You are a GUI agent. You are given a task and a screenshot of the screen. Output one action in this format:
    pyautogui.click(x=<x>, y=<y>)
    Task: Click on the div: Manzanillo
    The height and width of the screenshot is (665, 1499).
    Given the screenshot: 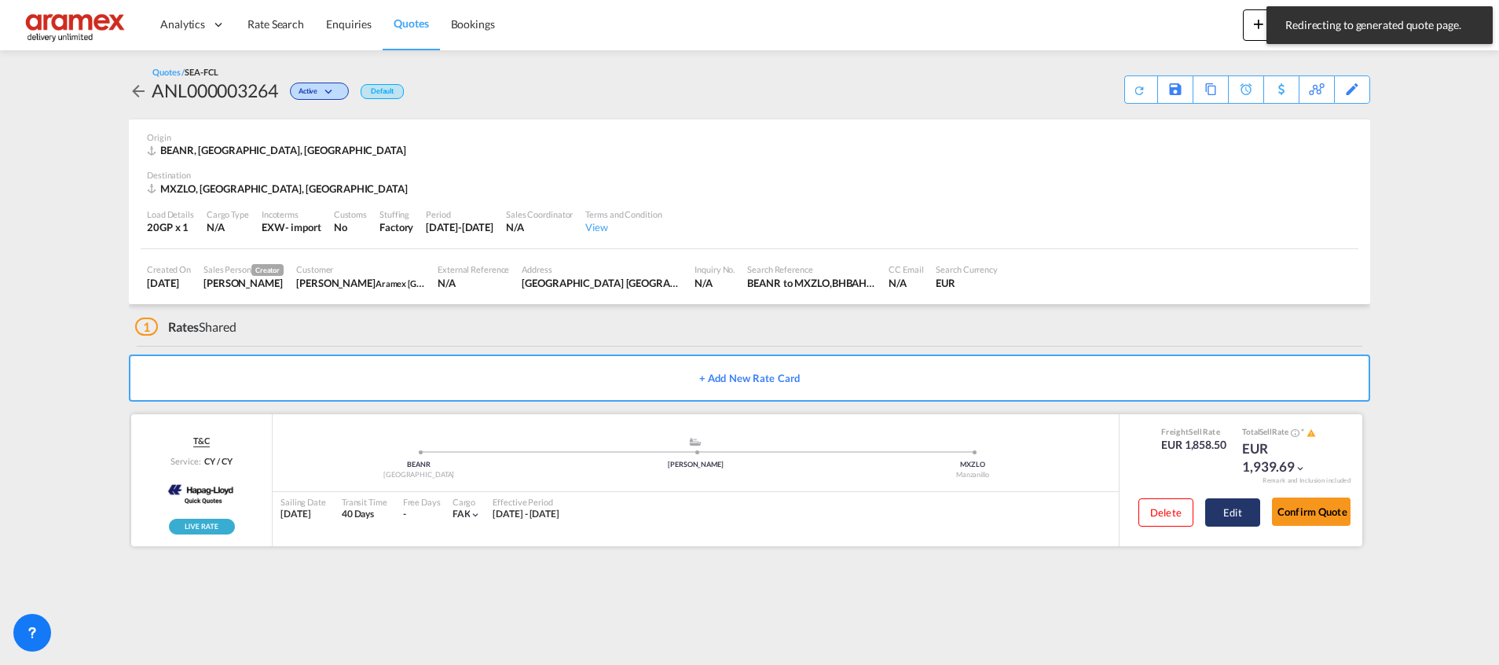 What is the action you would take?
    pyautogui.click(x=973, y=475)
    